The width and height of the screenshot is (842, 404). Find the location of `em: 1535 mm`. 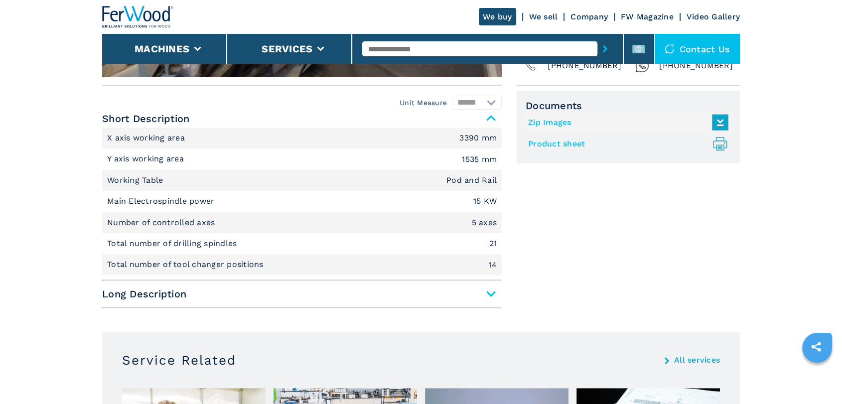

em: 1535 mm is located at coordinates (479, 159).